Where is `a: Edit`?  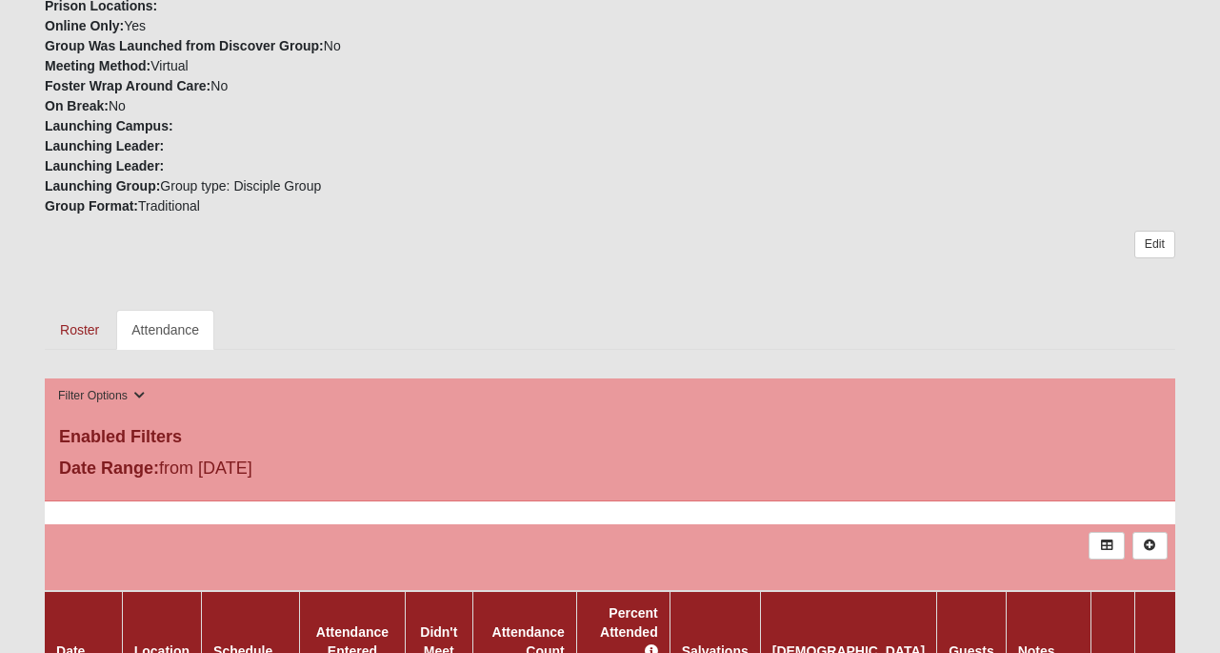
a: Edit is located at coordinates (1155, 244).